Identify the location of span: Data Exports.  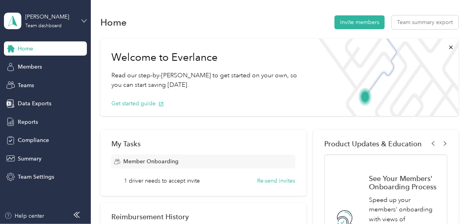
(34, 103).